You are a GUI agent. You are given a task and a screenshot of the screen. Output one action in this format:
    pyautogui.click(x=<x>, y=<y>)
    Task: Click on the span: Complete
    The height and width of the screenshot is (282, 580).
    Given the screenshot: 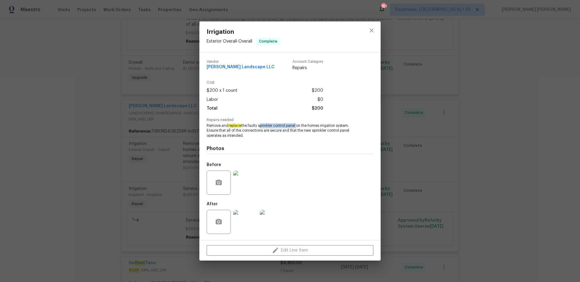 What is the action you would take?
    pyautogui.click(x=268, y=41)
    